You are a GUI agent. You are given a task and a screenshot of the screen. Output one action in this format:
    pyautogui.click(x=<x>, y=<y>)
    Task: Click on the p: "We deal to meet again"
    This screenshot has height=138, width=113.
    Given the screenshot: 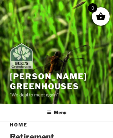 What is the action you would take?
    pyautogui.click(x=57, y=95)
    